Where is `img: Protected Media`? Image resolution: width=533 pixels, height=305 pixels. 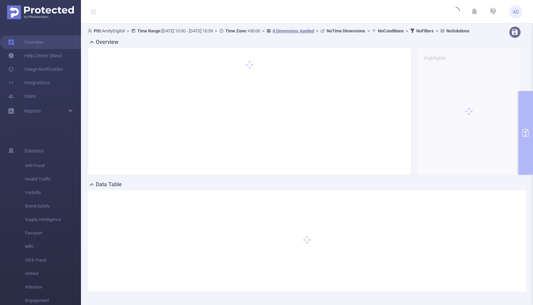
img: Protected Media is located at coordinates (41, 12).